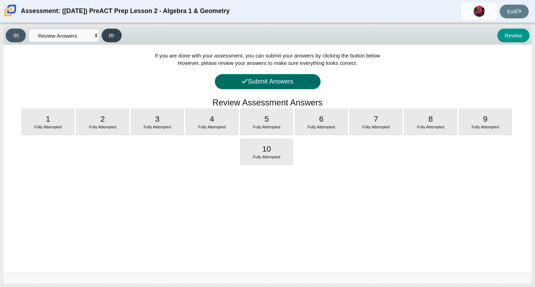 The width and height of the screenshot is (535, 287). Describe the element at coordinates (212, 119) in the screenshot. I see `span: 4` at that location.